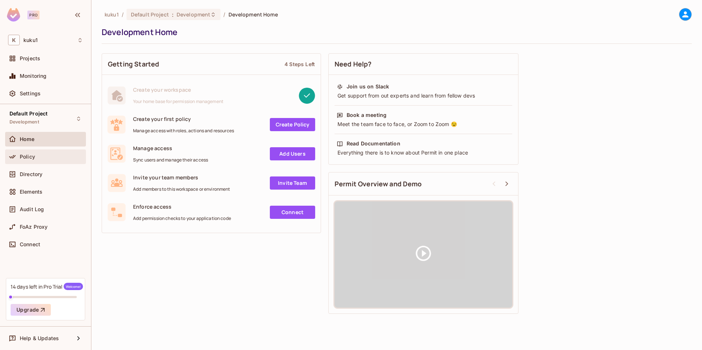 Image resolution: width=702 pixels, height=350 pixels. What do you see at coordinates (395, 32) in the screenshot?
I see `div: Development Home` at bounding box center [395, 32].